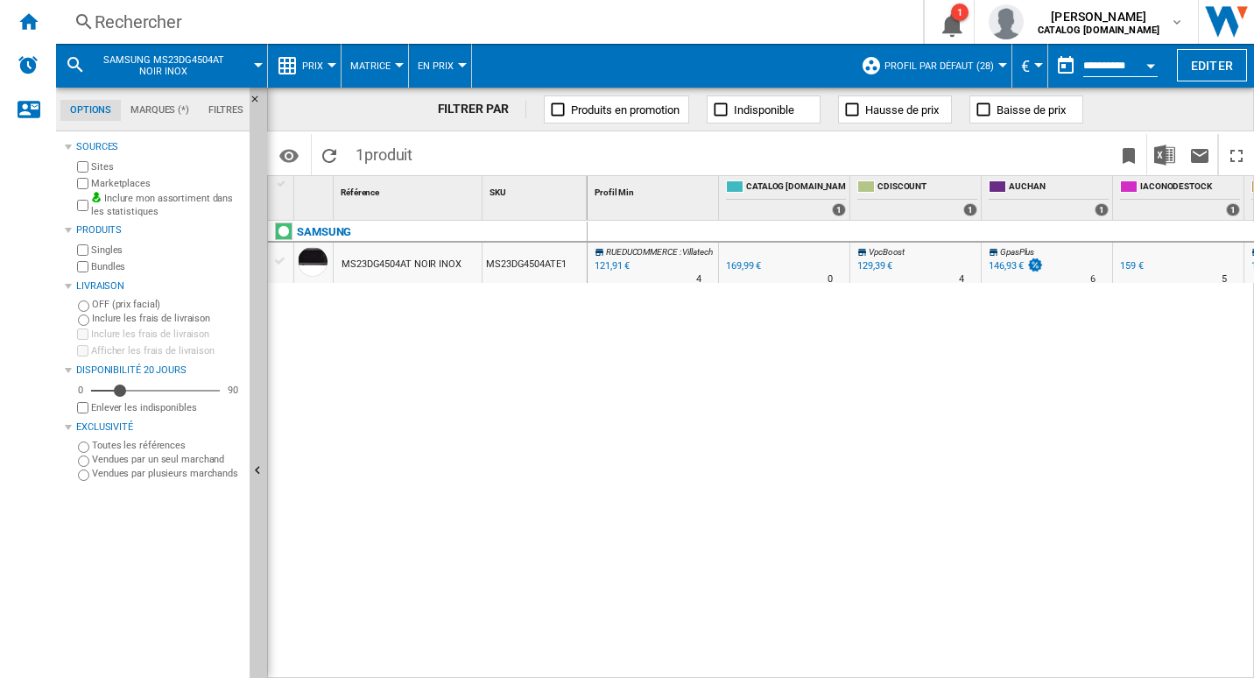 Image resolution: width=1254 pixels, height=678 pixels. I want to click on label: Inclure mon assortiment dans les statistiques, so click(166, 205).